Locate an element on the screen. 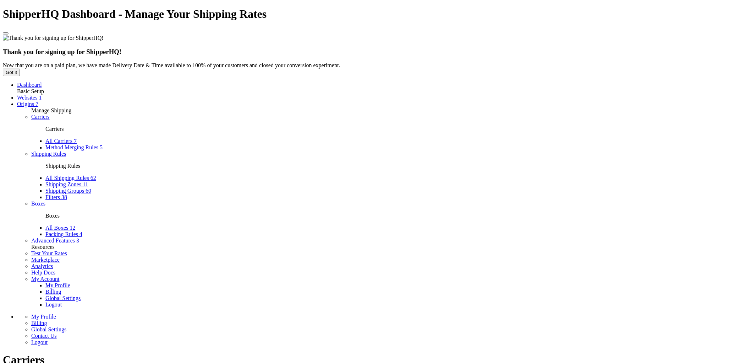 This screenshot has height=363, width=751. a: Help Docs is located at coordinates (43, 272).